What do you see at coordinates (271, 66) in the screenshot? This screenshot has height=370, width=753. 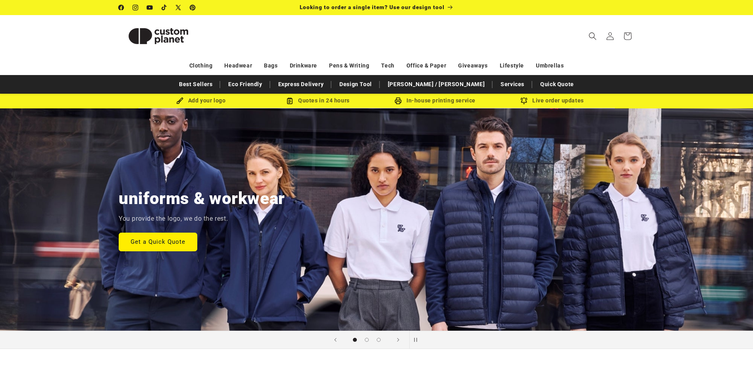 I see `a: Bags` at bounding box center [271, 66].